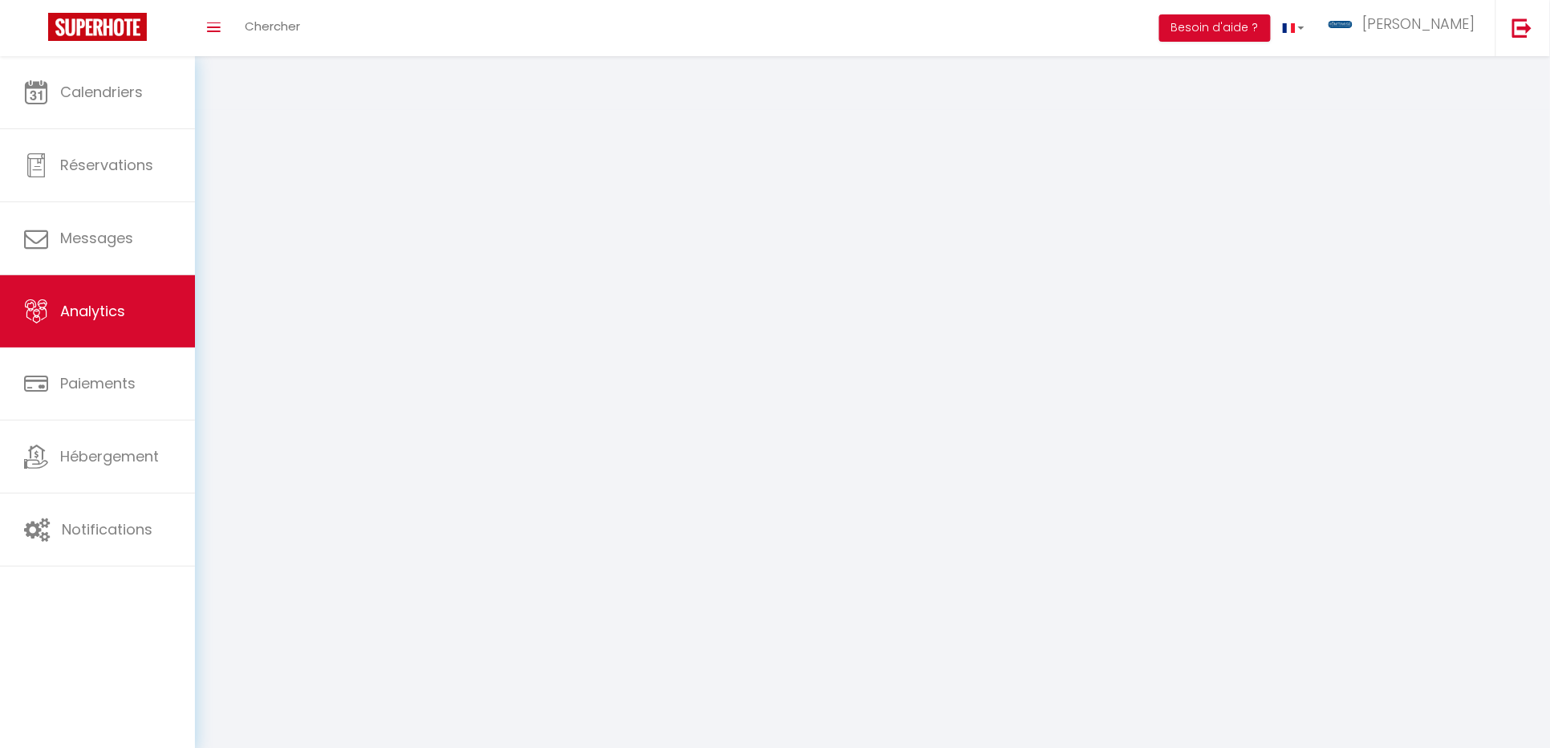 The width and height of the screenshot is (1550, 748). I want to click on span: Messages, so click(96, 237).